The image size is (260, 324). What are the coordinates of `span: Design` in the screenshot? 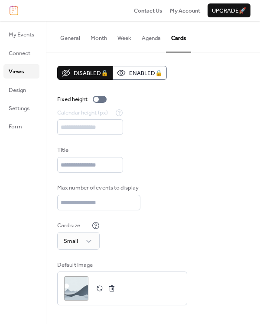 It's located at (17, 90).